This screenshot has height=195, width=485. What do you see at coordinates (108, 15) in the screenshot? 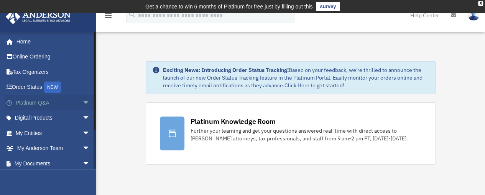
I see `i: menu` at bounding box center [108, 15].